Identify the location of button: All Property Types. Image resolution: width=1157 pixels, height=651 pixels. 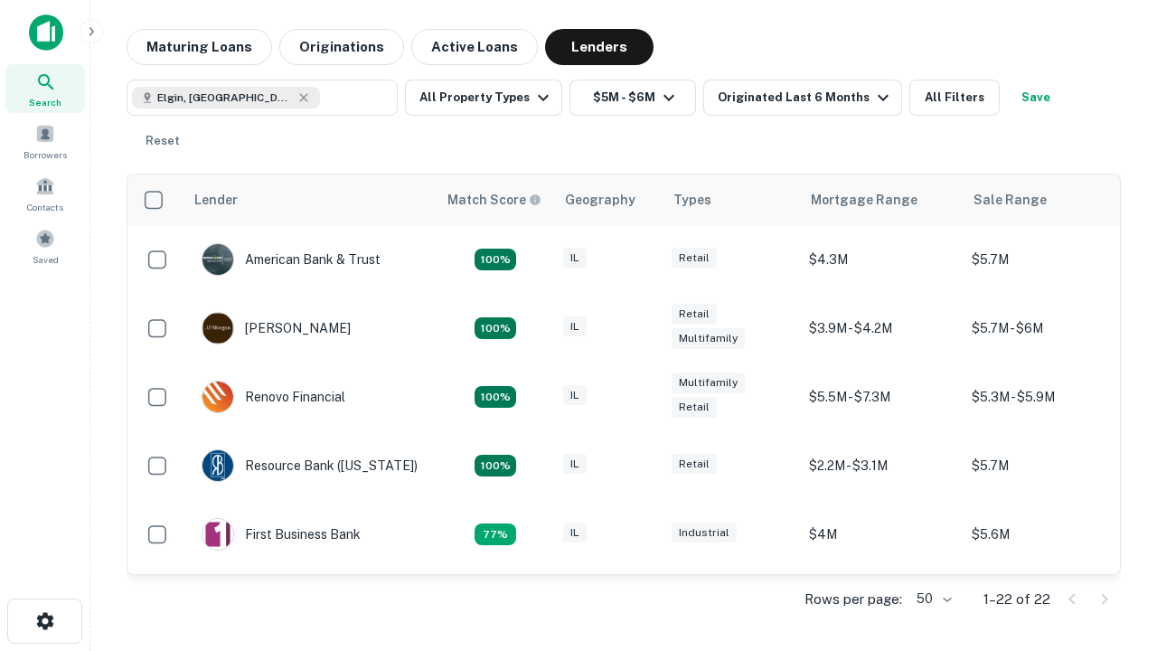
(484, 98).